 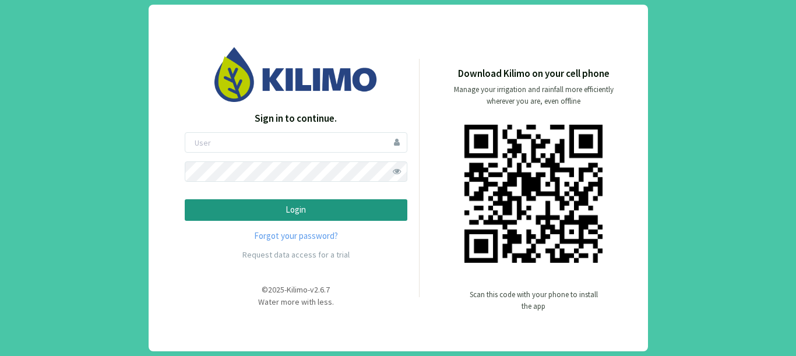 I want to click on p: Sign in to continue., so click(x=296, y=119).